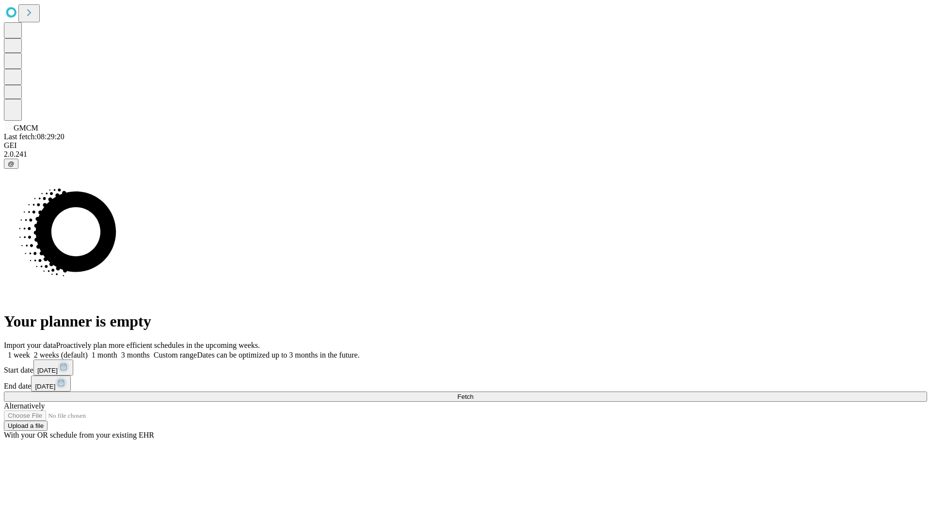 The height and width of the screenshot is (524, 931). Describe the element at coordinates (466, 396) in the screenshot. I see `button: Fetch` at that location.